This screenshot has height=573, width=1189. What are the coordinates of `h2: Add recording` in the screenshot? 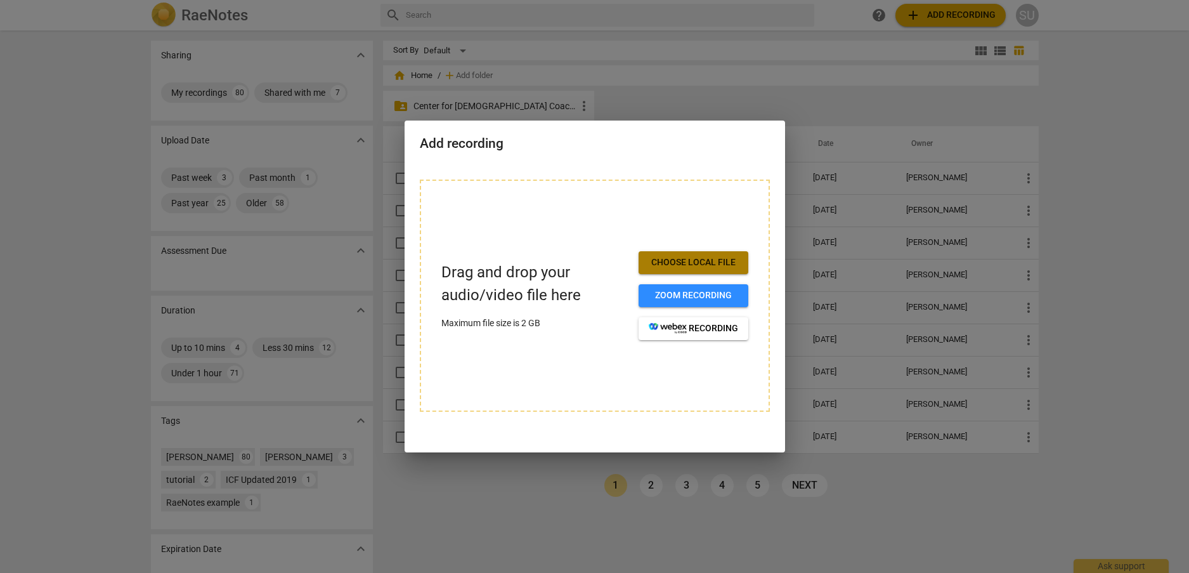 It's located at (595, 143).